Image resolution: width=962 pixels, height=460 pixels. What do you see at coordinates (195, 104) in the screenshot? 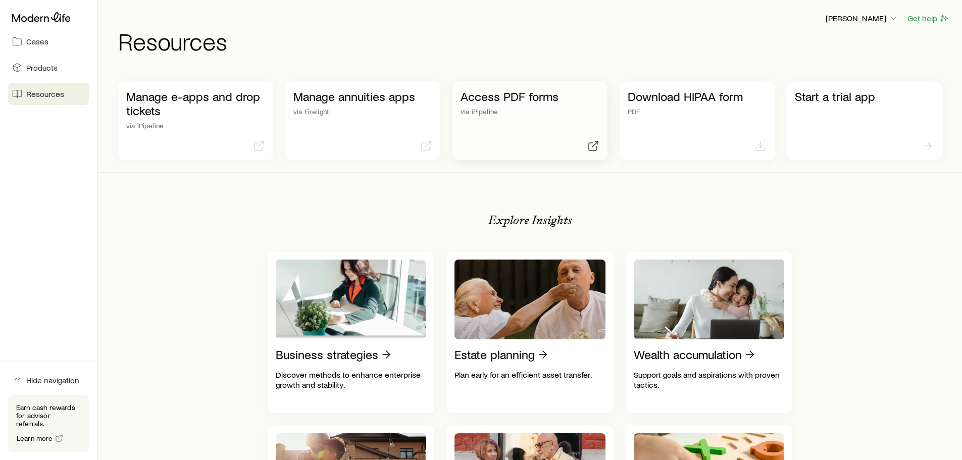
I see `p: Manage e-apps and drop tickets` at bounding box center [195, 104].